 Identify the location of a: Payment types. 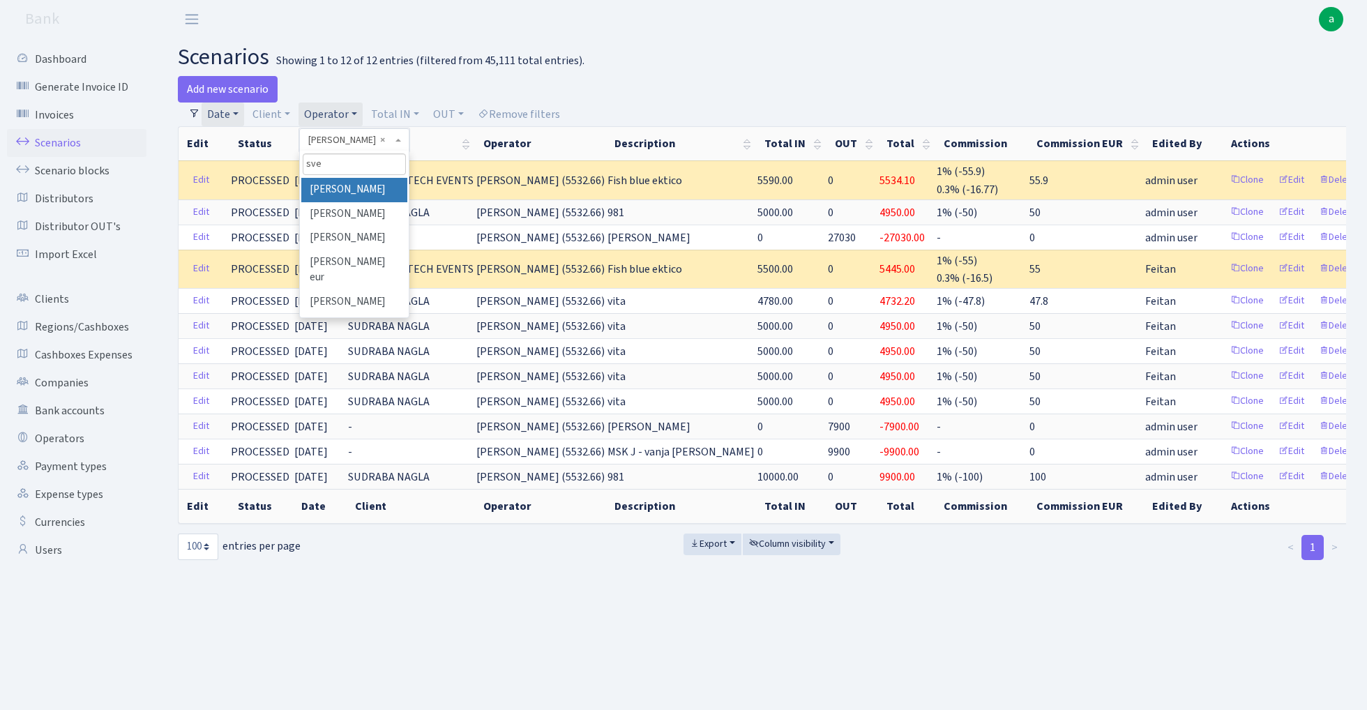
(77, 466).